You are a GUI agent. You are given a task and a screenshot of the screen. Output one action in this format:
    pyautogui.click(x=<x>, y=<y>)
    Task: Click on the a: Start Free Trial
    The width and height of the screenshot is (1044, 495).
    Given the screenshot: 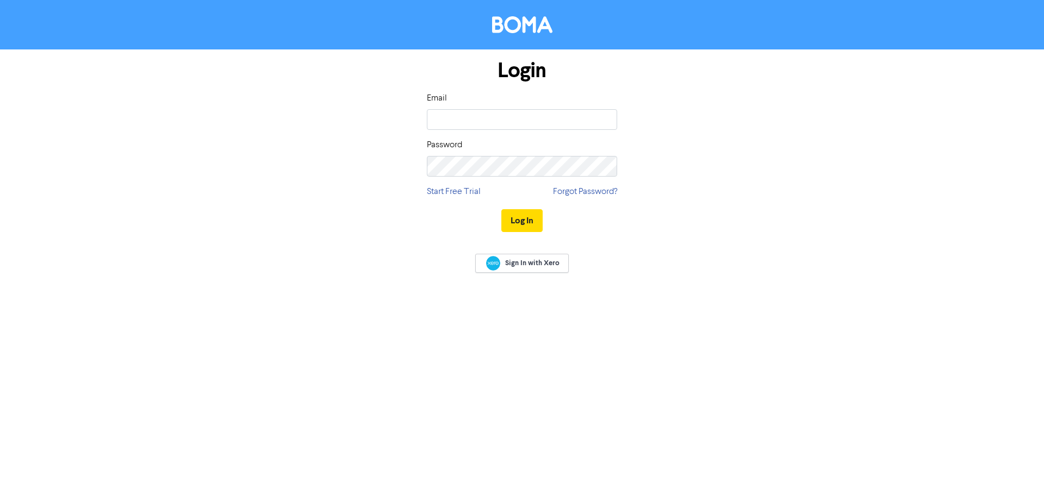 What is the action you would take?
    pyautogui.click(x=453, y=192)
    